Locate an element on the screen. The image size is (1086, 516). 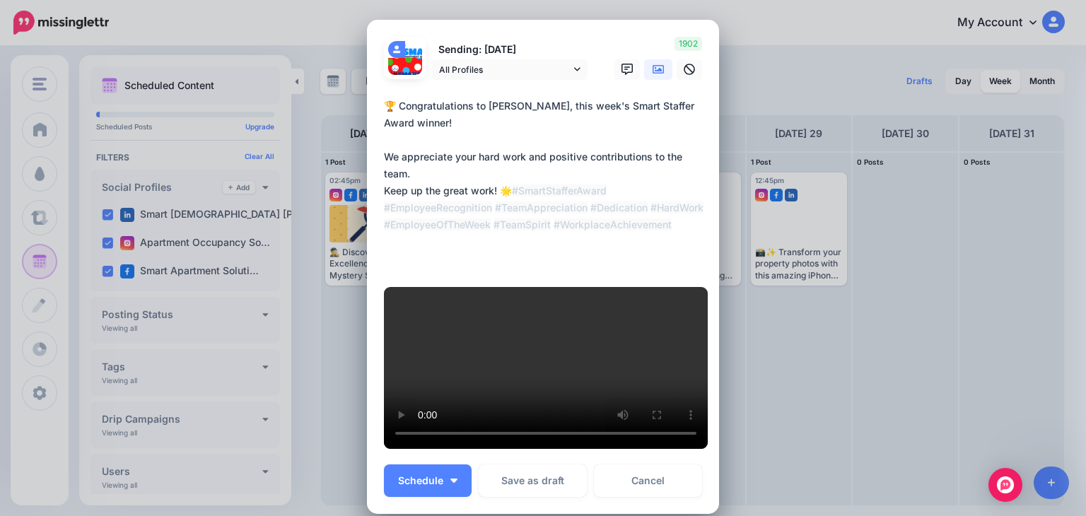
img: arrow-down-white.png is located at coordinates (454, 481).